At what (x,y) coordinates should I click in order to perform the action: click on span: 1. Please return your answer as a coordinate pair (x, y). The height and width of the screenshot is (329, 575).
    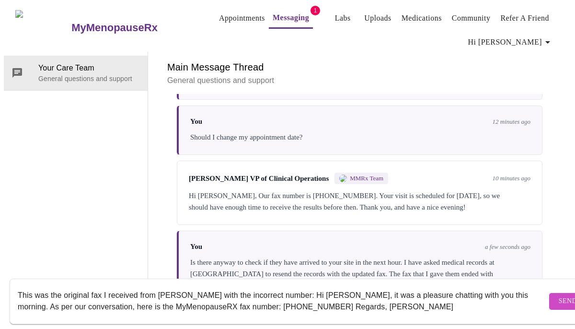
    Looking at the image, I should click on (315, 11).